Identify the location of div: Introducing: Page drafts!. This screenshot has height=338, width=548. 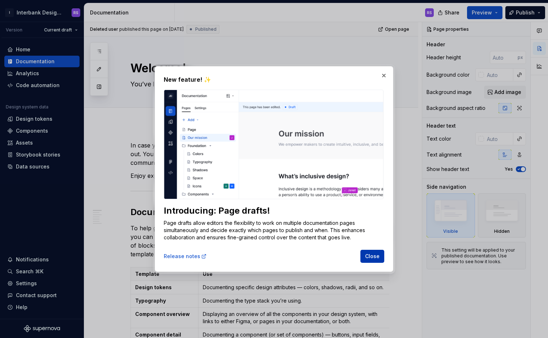
(274, 211).